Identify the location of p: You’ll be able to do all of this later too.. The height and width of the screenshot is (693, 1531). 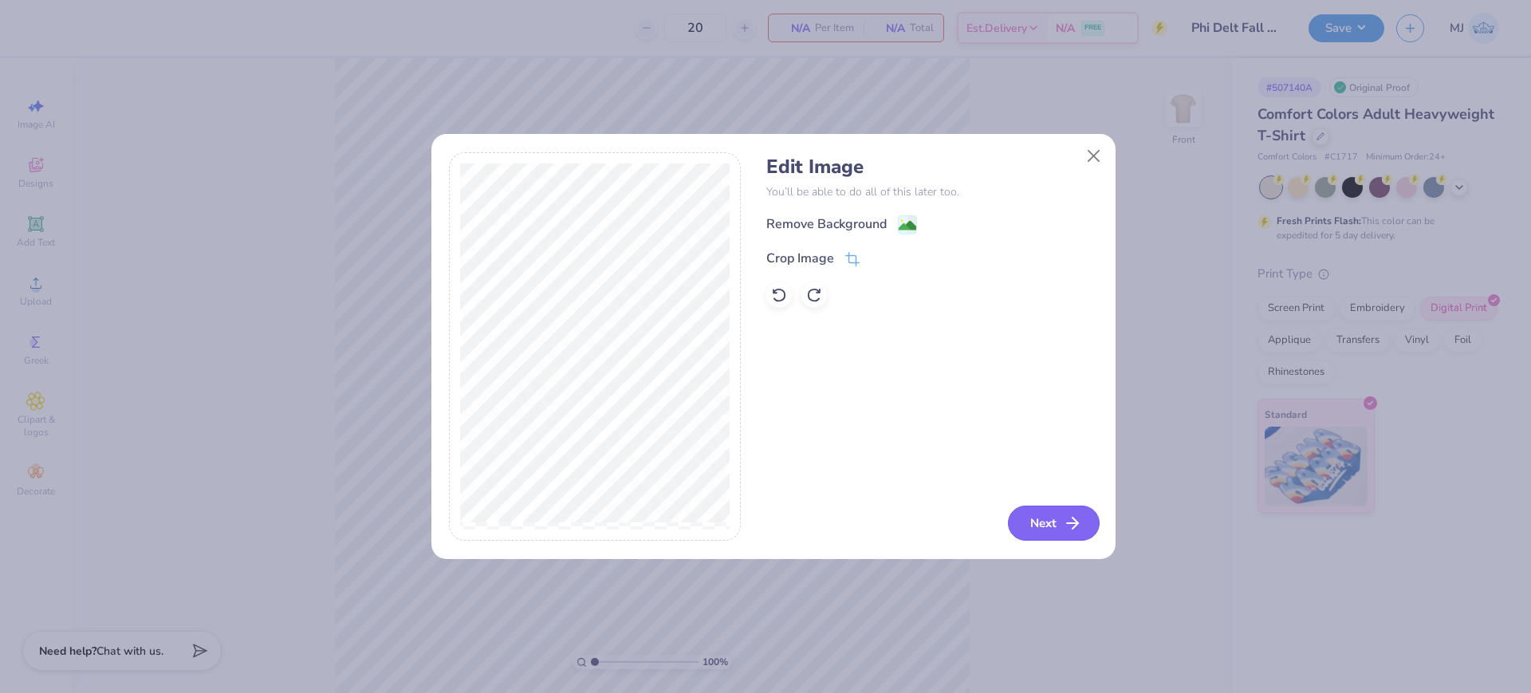
(931, 191).